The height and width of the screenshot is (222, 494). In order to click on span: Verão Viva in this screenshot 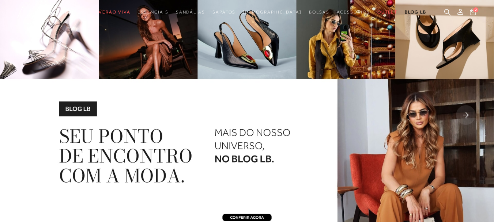, I will do `click(114, 12)`.